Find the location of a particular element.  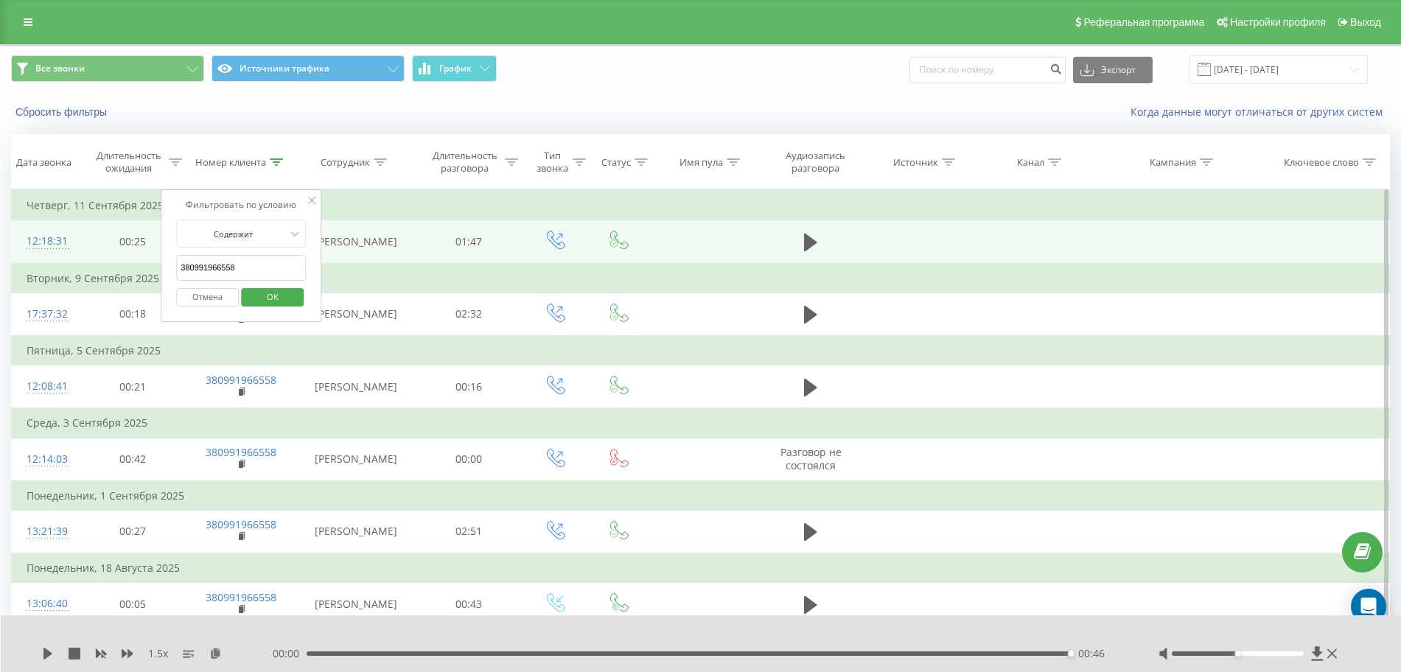

div: Open Intercom Messenger is located at coordinates (1369, 607).